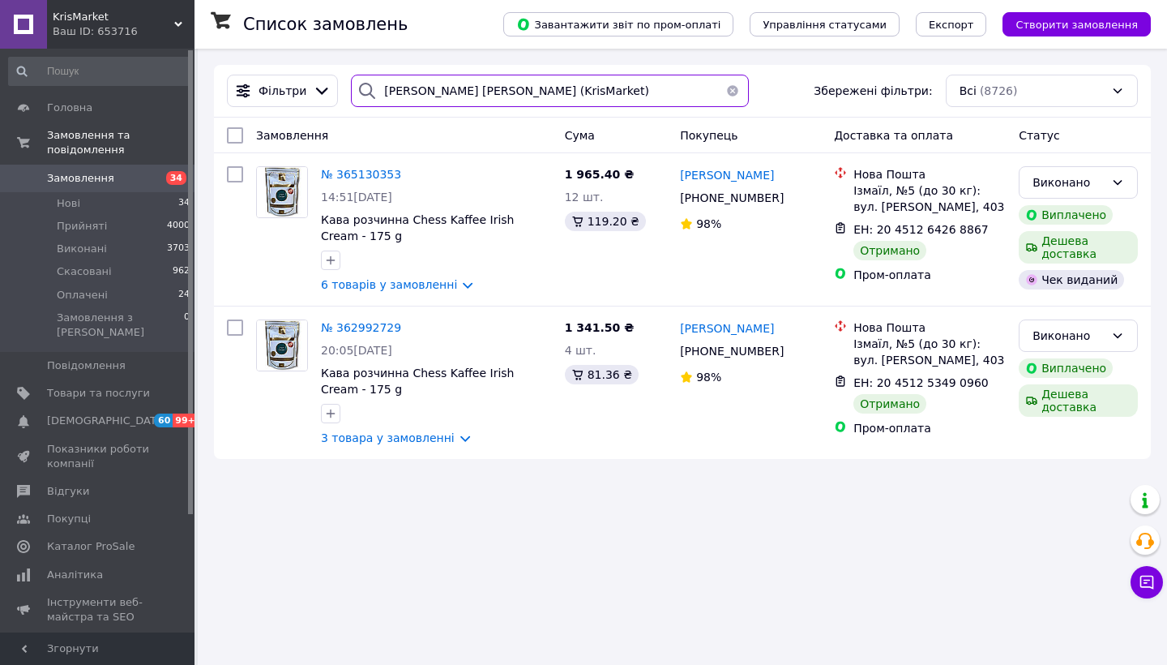 The image size is (1167, 665). Describe the element at coordinates (68, 203) in the screenshot. I see `span: Нові` at that location.